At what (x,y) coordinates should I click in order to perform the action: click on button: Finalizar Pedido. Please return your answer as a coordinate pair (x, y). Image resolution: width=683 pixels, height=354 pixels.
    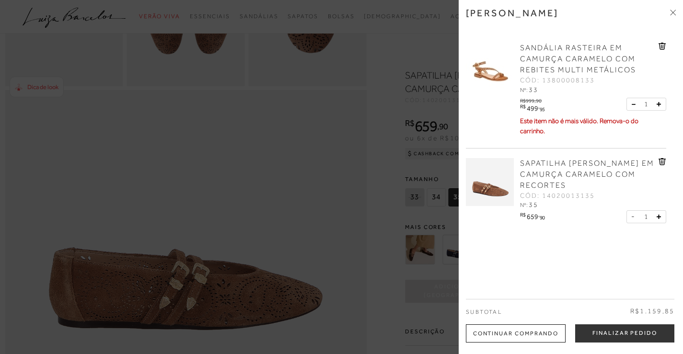
    Looking at the image, I should click on (625, 334).